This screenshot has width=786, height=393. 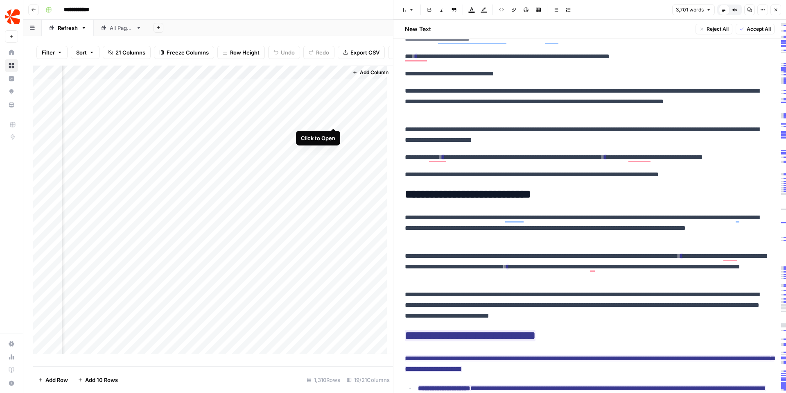 What do you see at coordinates (11, 52) in the screenshot?
I see `a: Home` at bounding box center [11, 52].